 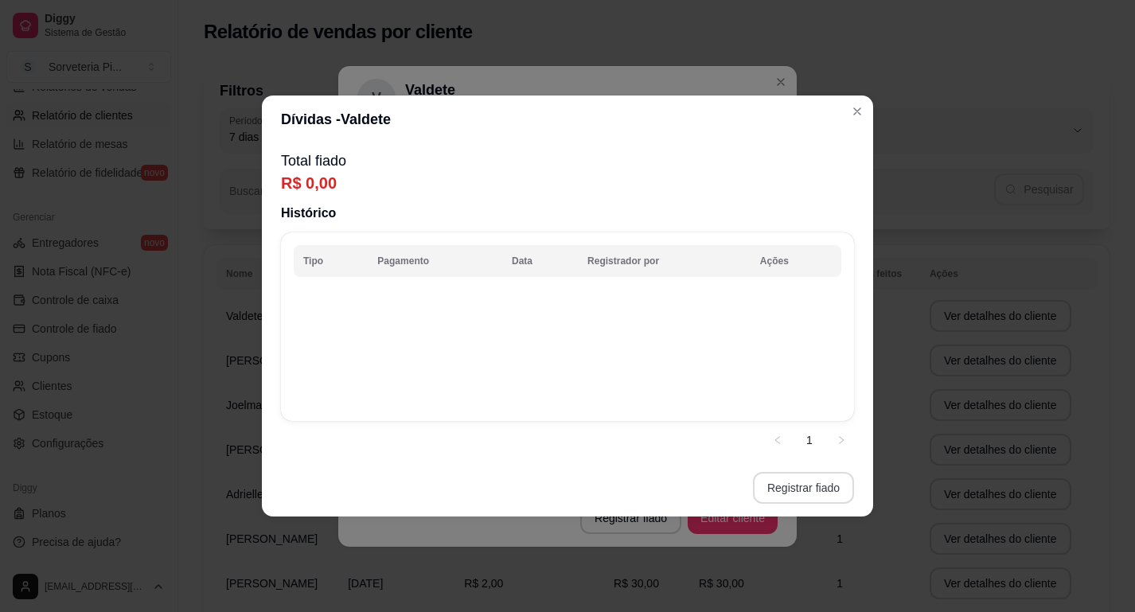 What do you see at coordinates (435, 261) in the screenshot?
I see `th: Pagamento` at bounding box center [435, 261].